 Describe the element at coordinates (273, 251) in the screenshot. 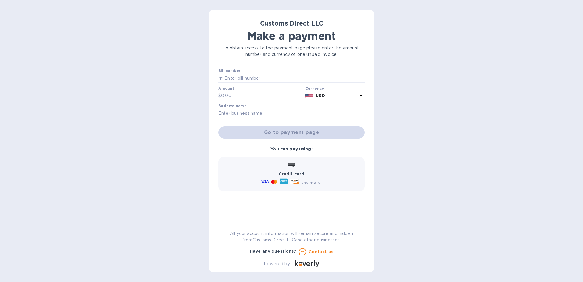

I see `b: Have any questions?` at that location.